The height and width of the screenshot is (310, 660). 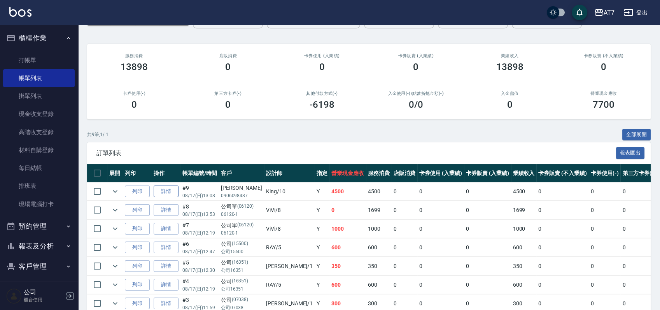 I want to click on h5: 公司, so click(x=44, y=293).